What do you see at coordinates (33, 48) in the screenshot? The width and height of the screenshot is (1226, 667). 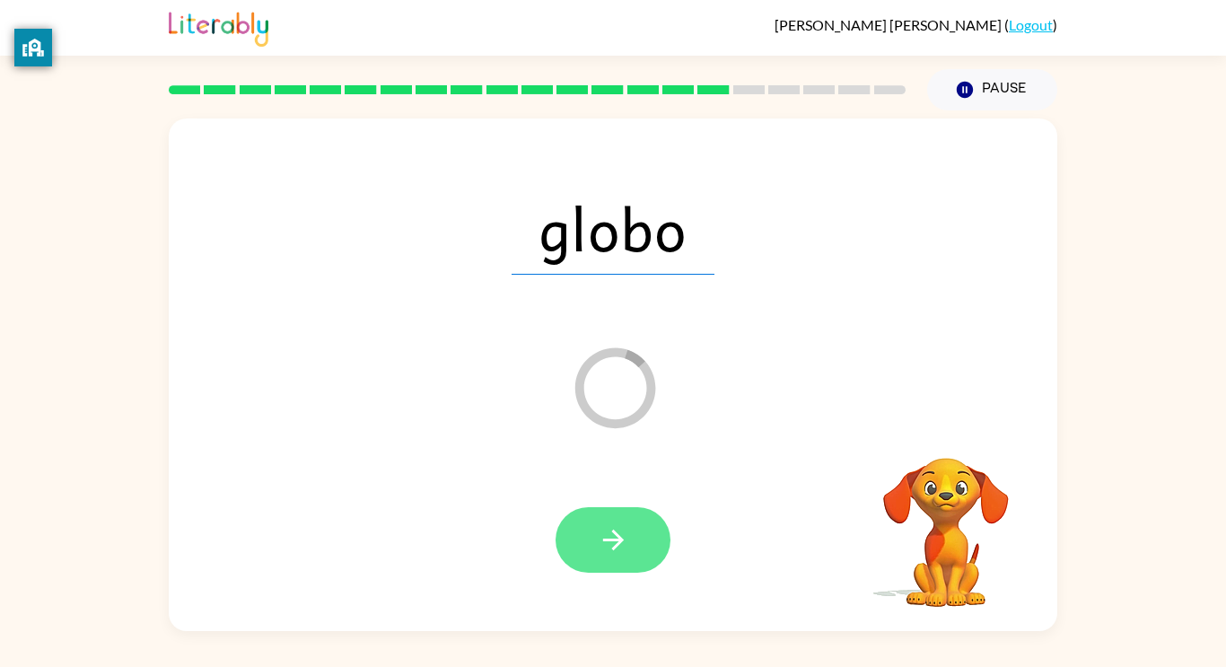 I see `button: privacy banner` at bounding box center [33, 48].